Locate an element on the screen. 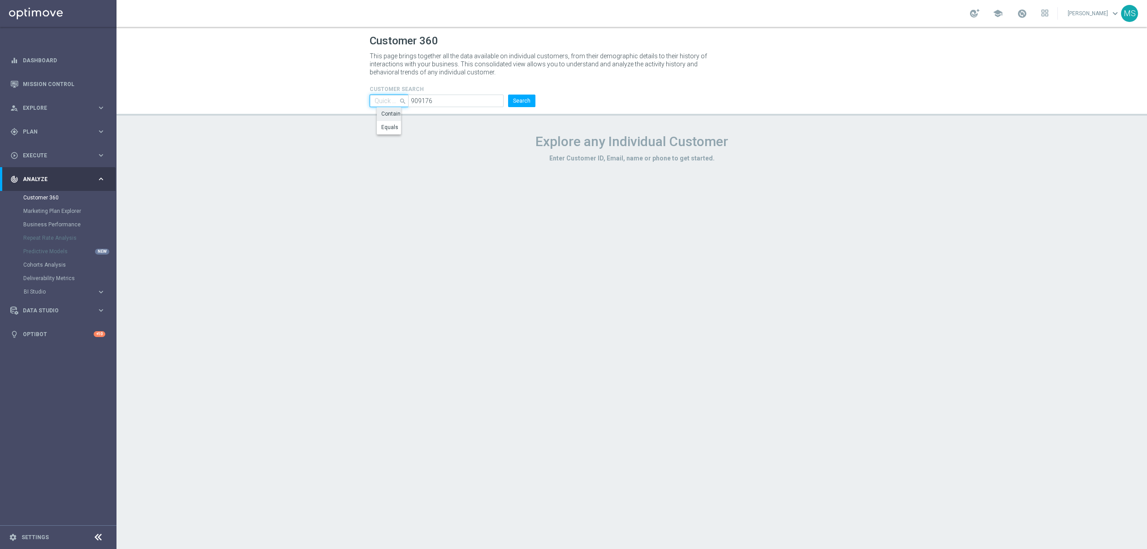 This screenshot has width=1147, height=549. span: Analyze is located at coordinates (60, 179).